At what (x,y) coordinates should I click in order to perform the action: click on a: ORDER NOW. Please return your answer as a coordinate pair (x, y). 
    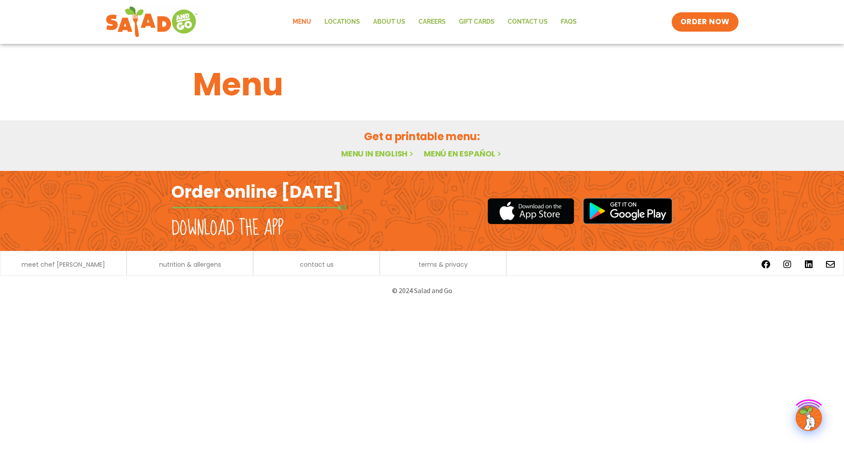
    Looking at the image, I should click on (705, 22).